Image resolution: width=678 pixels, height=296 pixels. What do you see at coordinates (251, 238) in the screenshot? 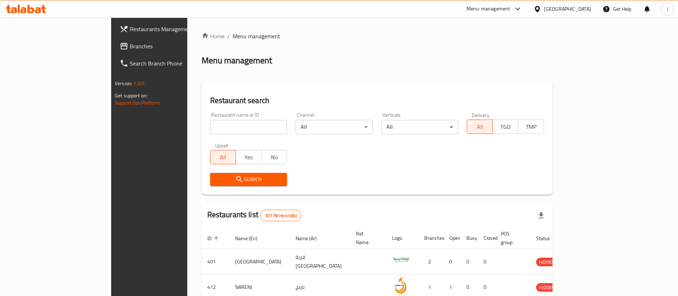
I see `span: Name (En)` at bounding box center [251, 238].